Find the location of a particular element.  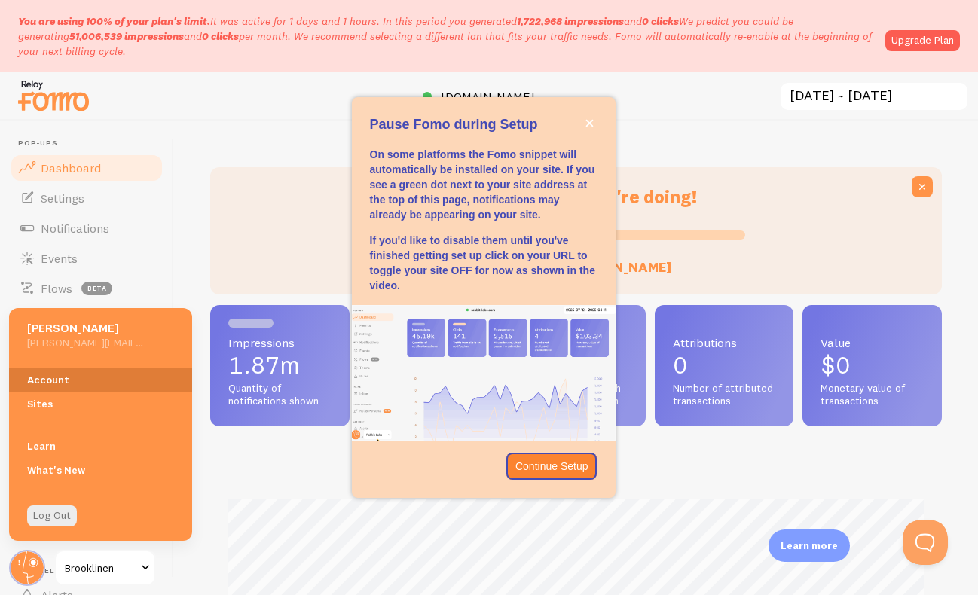

span: Settings is located at coordinates (63, 198).